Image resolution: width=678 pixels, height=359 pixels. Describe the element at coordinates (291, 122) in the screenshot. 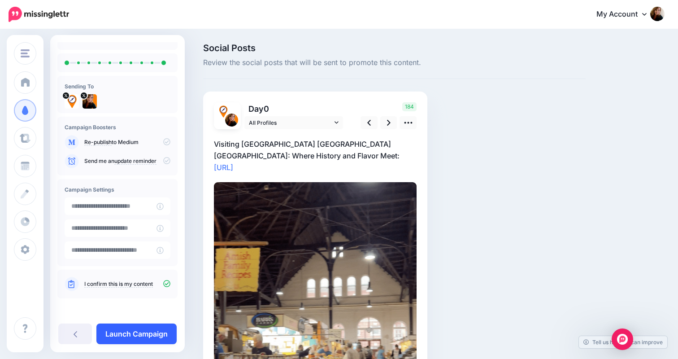

I see `span: All Profiles` at that location.